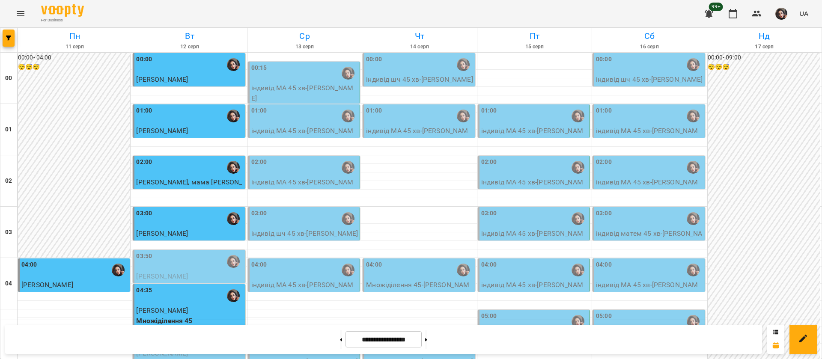 The width and height of the screenshot is (822, 359). What do you see at coordinates (305, 36) in the screenshot?
I see `h6: Ср` at bounding box center [305, 36].